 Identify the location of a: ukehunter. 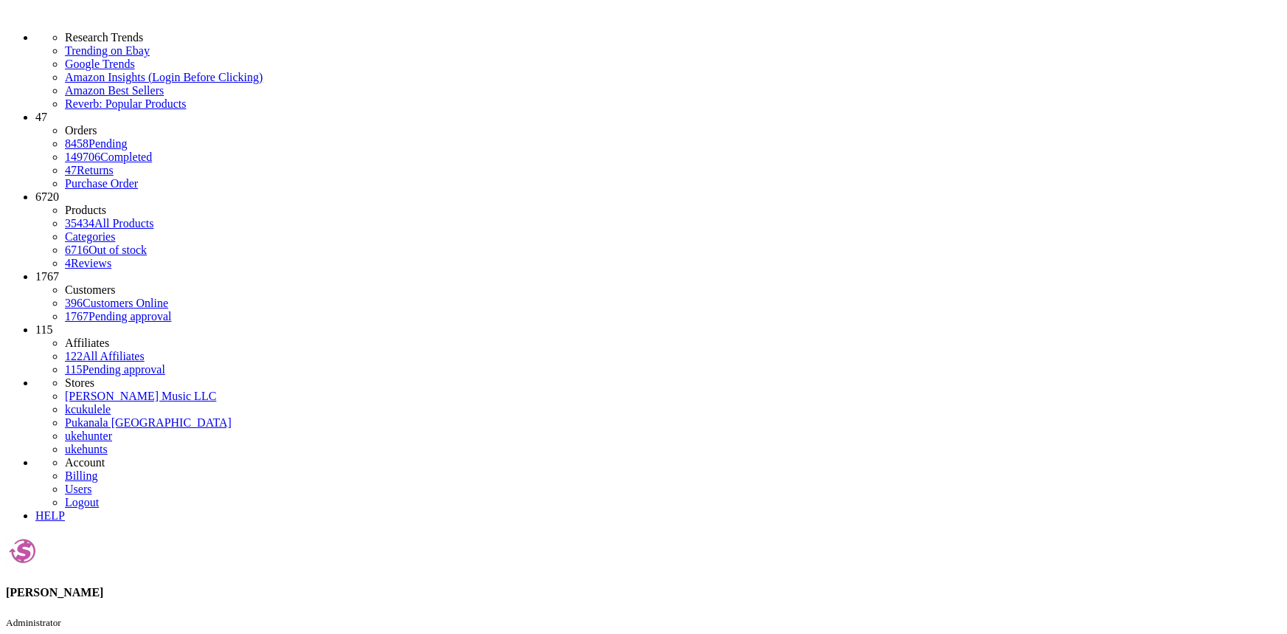
(89, 435).